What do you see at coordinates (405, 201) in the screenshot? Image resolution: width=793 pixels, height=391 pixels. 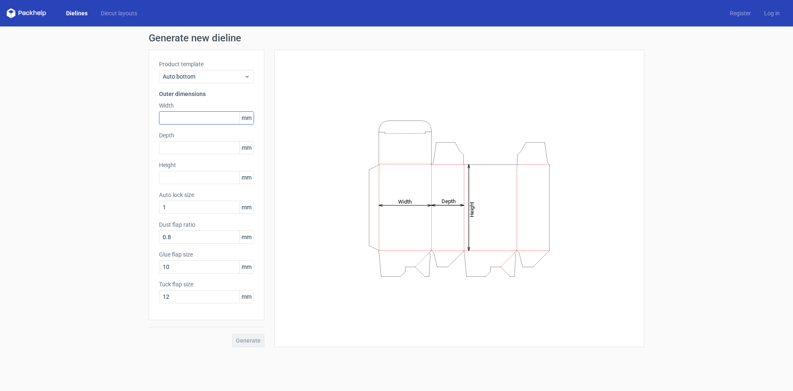 I see `tspan: Width` at bounding box center [405, 201].